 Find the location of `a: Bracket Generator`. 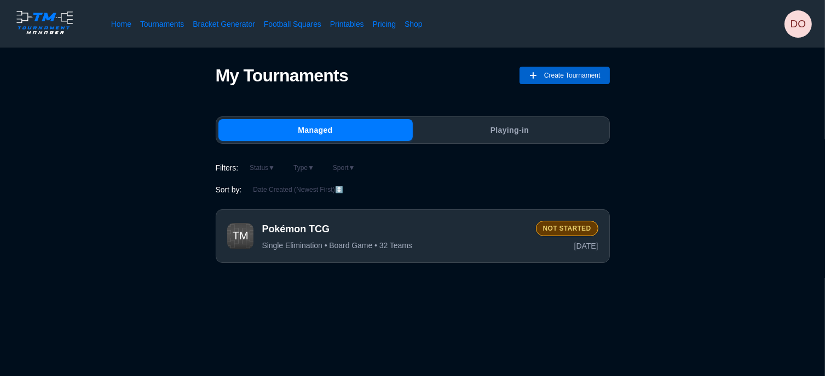

a: Bracket Generator is located at coordinates (224, 24).